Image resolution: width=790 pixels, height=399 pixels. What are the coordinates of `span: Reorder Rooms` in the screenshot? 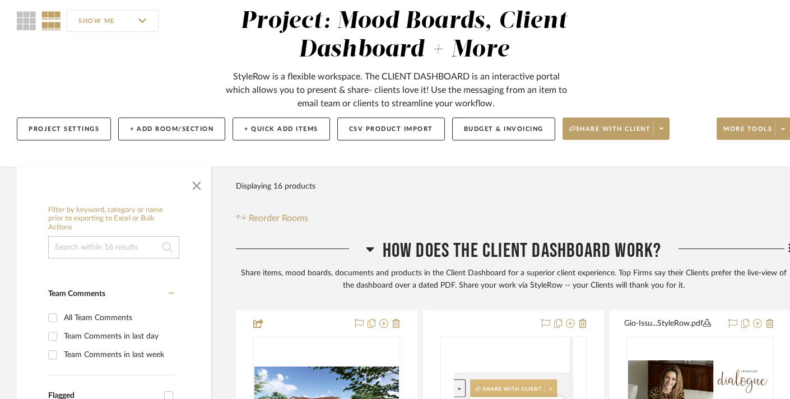 It's located at (278, 218).